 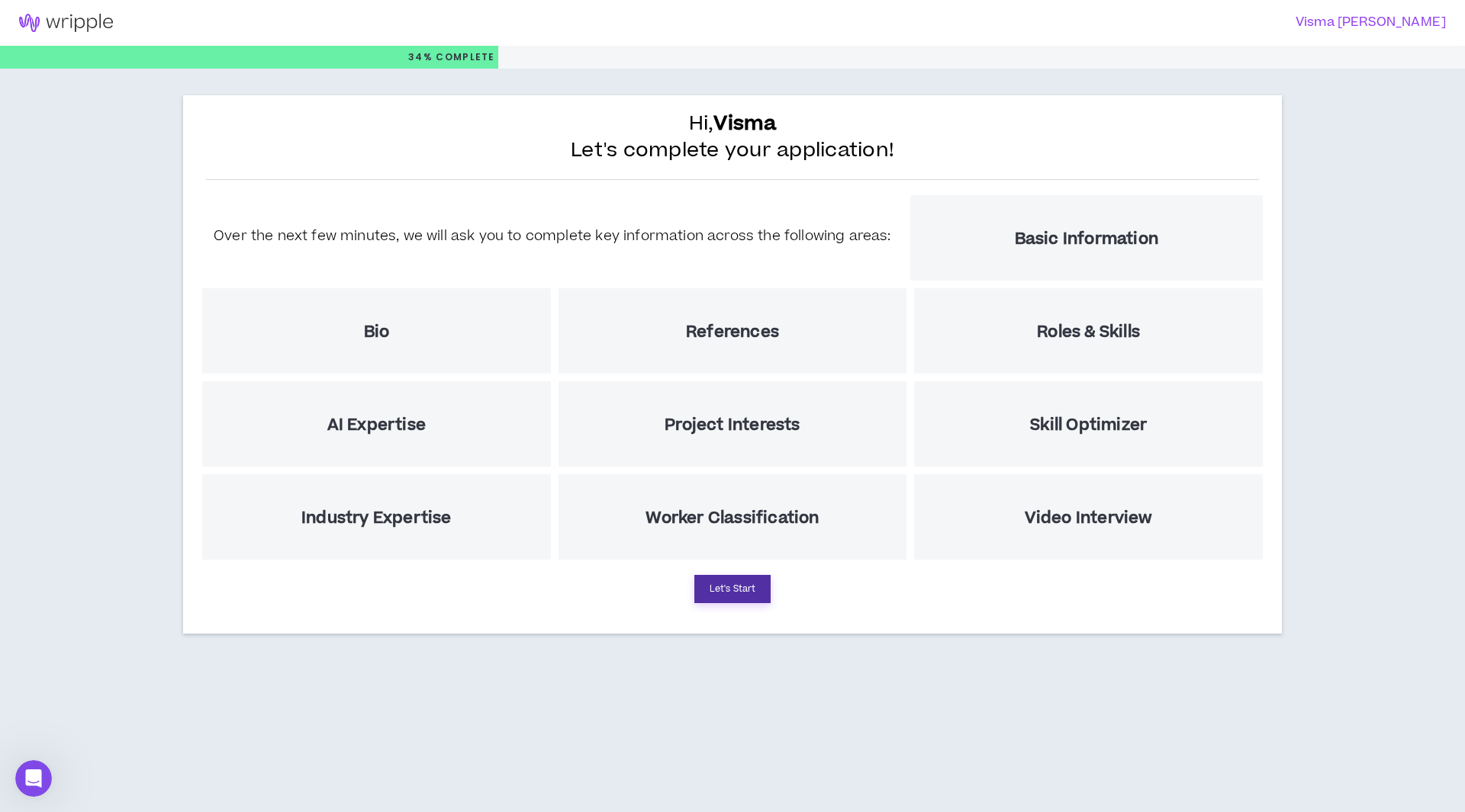 I want to click on h5: Basic Information, so click(x=1087, y=238).